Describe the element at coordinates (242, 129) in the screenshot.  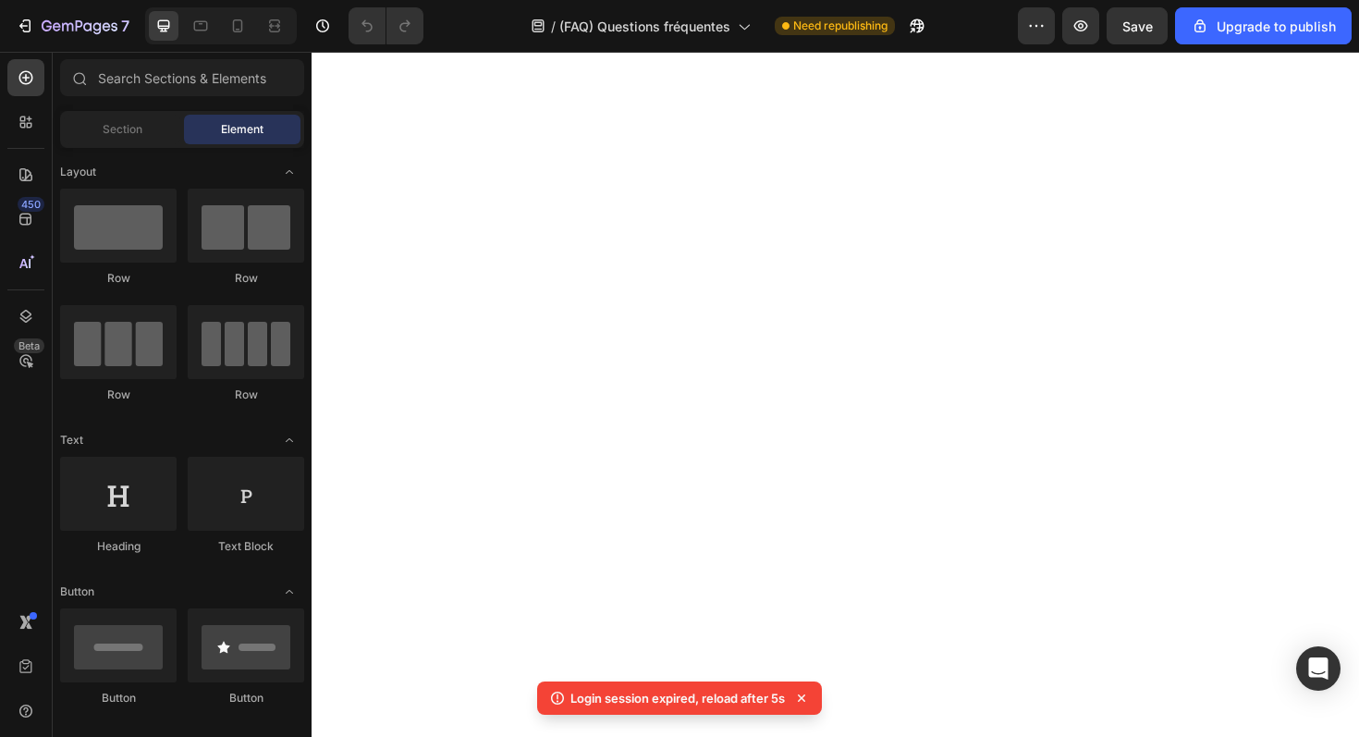
I see `span: Element` at that location.